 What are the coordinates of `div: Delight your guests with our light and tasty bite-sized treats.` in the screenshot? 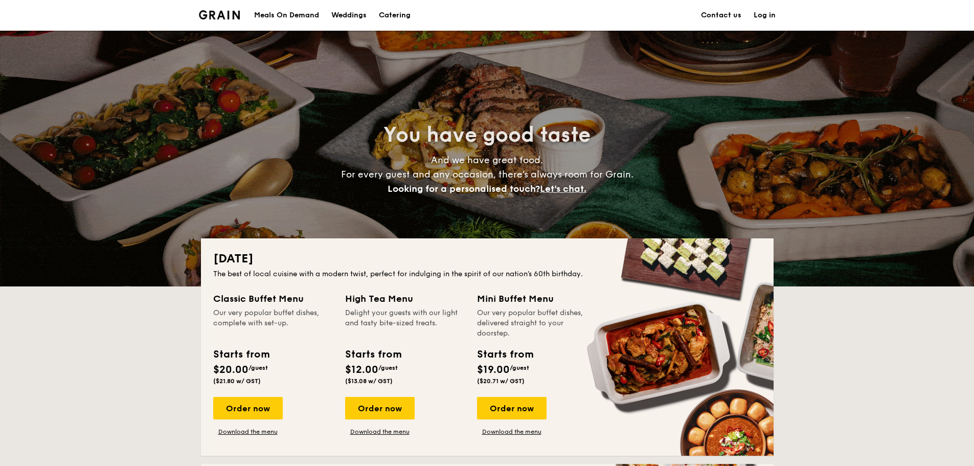 It's located at (405, 323).